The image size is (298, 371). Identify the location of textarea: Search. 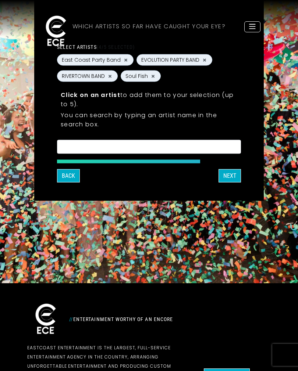
(149, 148).